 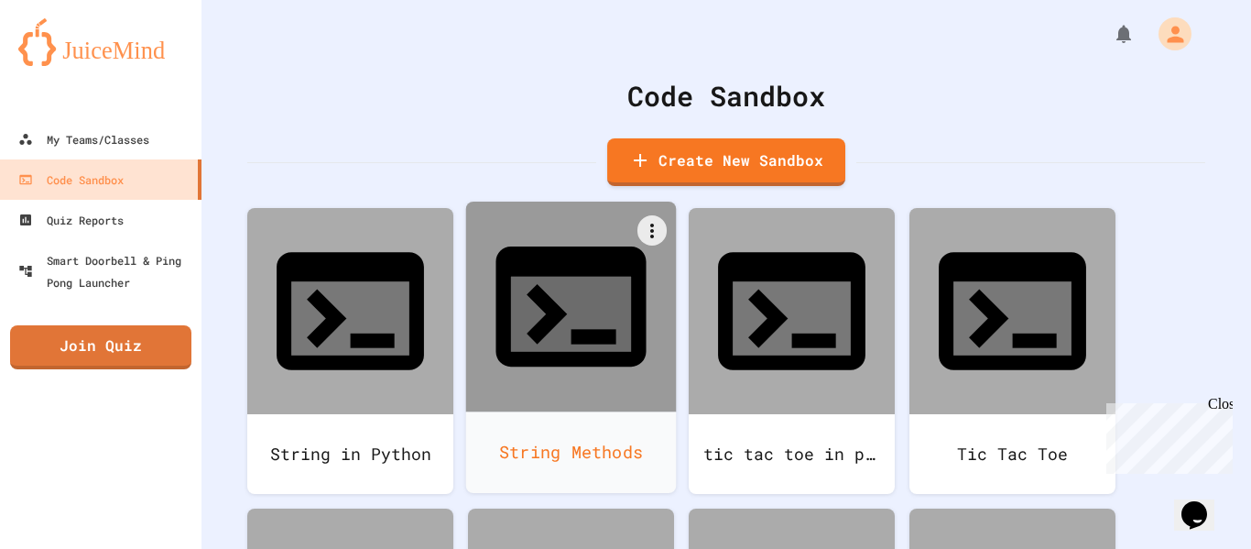 What do you see at coordinates (101, 42) in the screenshot?
I see `img: logo-orange.svg` at bounding box center [101, 42].